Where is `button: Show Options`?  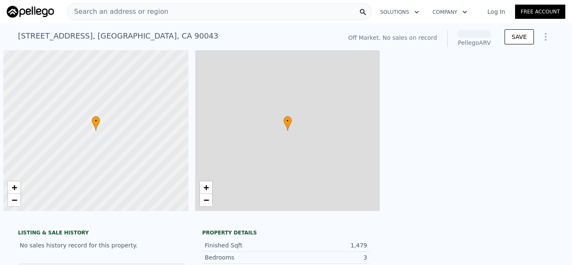
button: Show Options is located at coordinates (545, 37).